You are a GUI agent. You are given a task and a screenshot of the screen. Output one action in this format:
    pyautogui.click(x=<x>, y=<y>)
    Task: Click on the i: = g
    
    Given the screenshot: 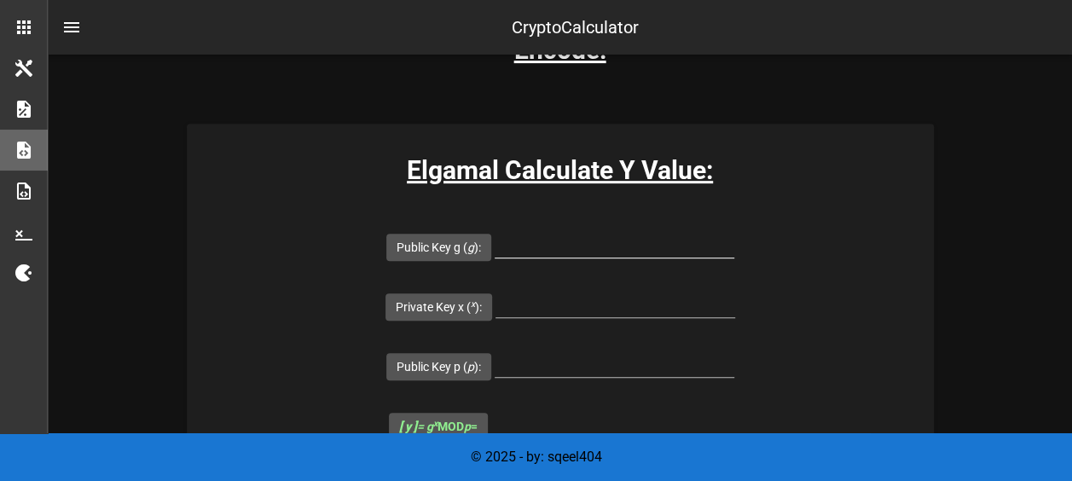 What is the action you would take?
    pyautogui.click(x=418, y=427)
    